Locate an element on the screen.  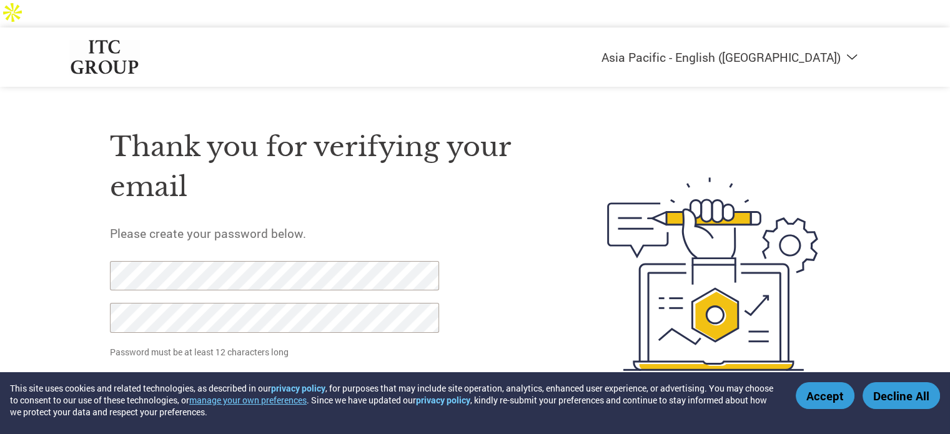
img: ITC Group is located at coordinates (105, 57).